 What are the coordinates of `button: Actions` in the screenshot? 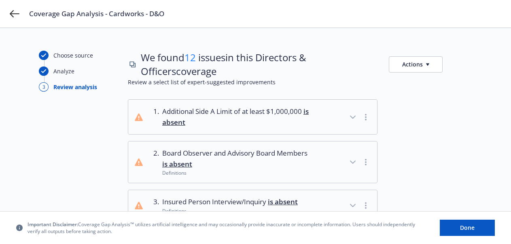 It's located at (416, 64).